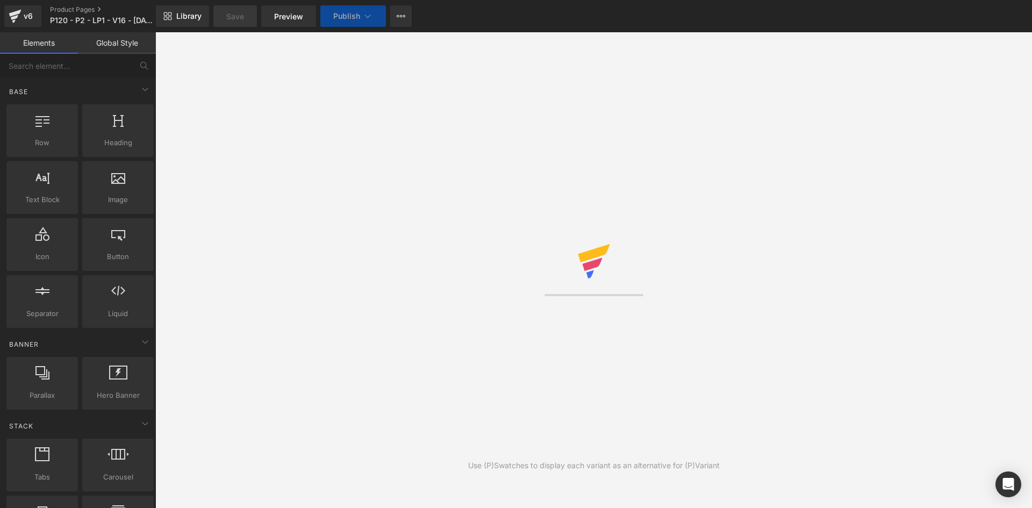  I want to click on span: Parallax, so click(42, 395).